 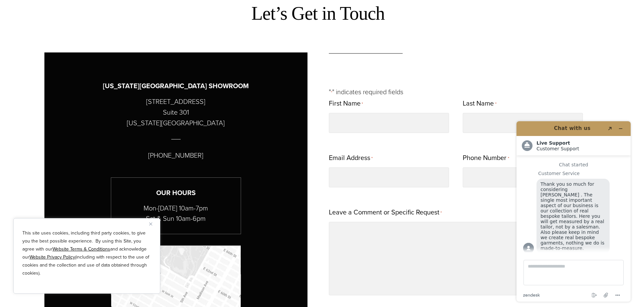 What do you see at coordinates (153, 224) in the screenshot?
I see `button: Close` at bounding box center [153, 224].